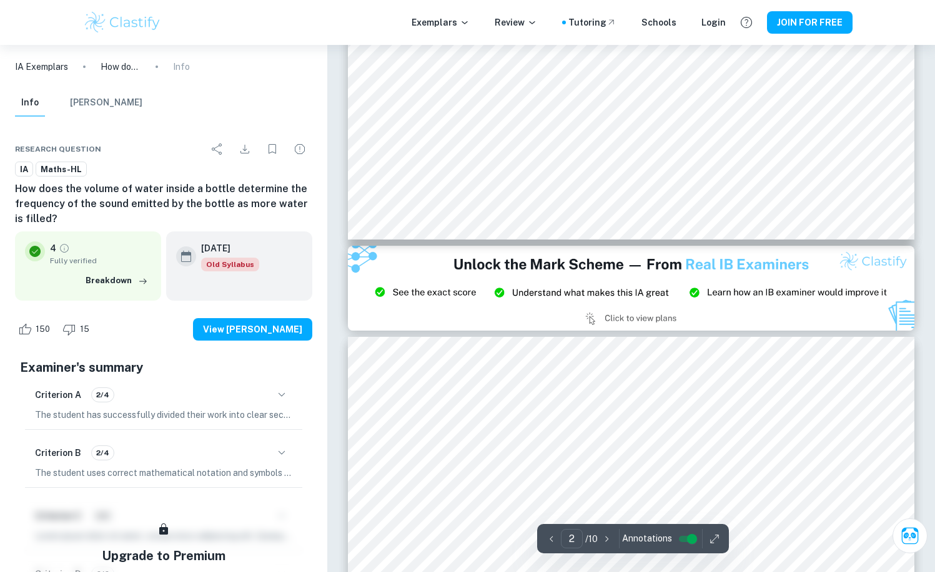  What do you see at coordinates (41, 67) in the screenshot?
I see `p: IA Exemplars` at bounding box center [41, 67].